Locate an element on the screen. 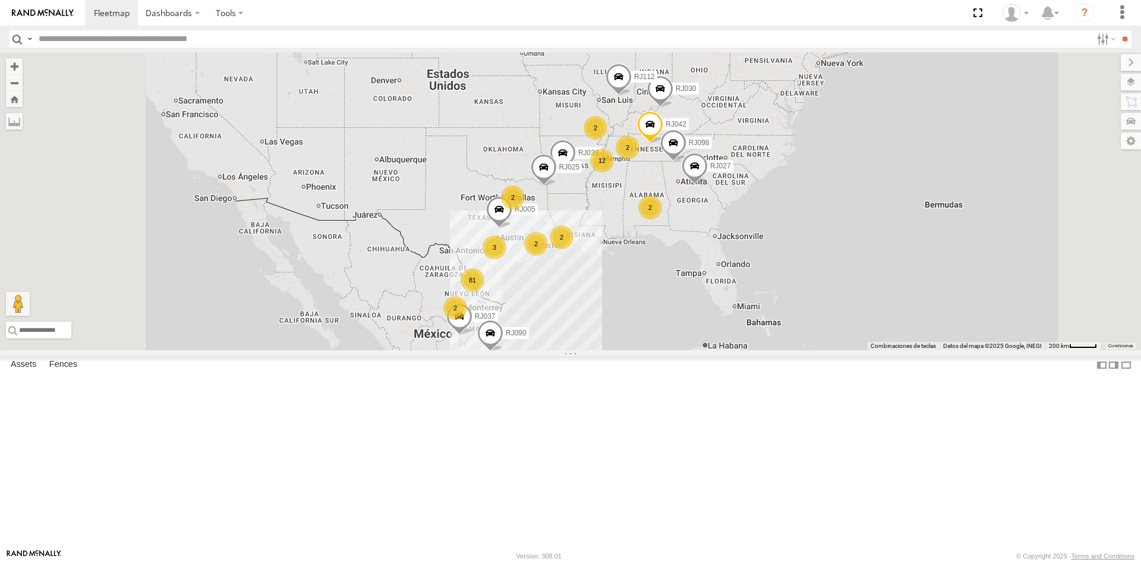 The image size is (1141, 562). a: Condiciones (se abre en una nueva pestaña) is located at coordinates (1121, 346).